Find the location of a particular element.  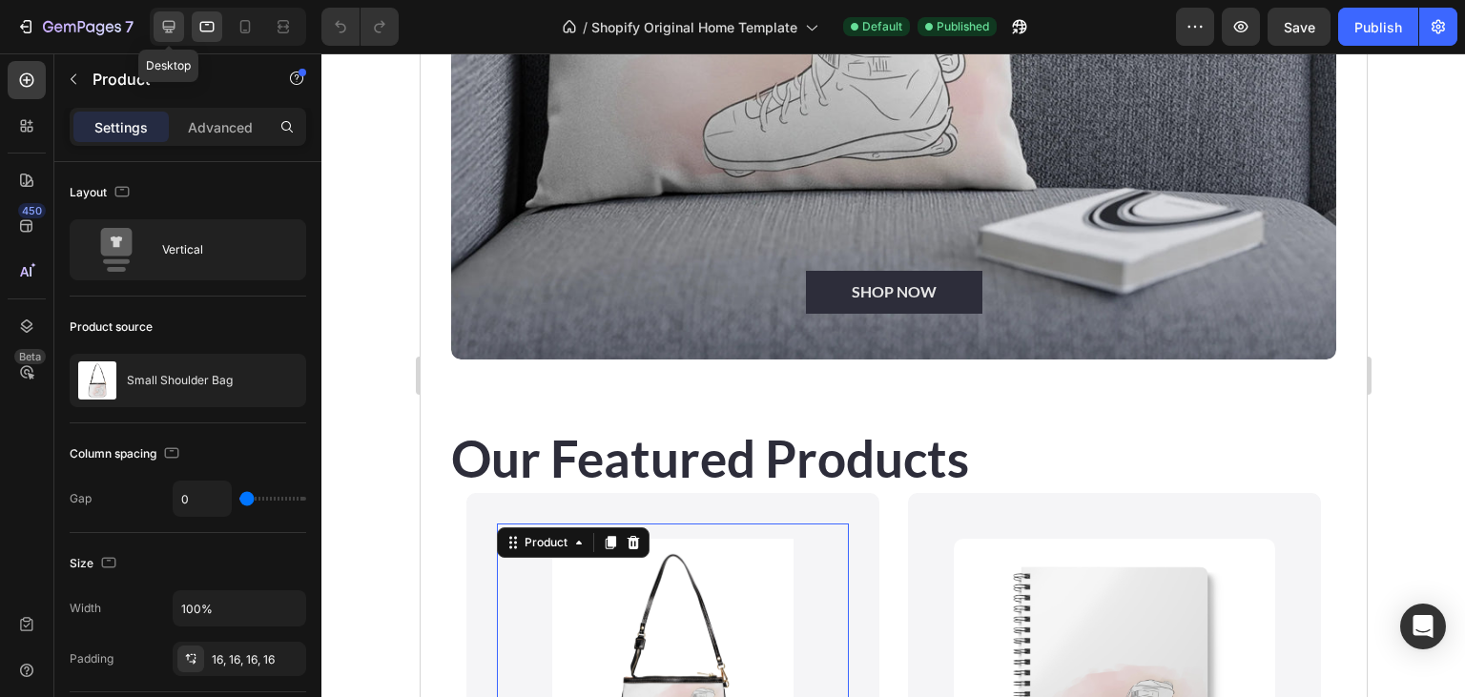

strong: Our Featured Products is located at coordinates (289, 404).